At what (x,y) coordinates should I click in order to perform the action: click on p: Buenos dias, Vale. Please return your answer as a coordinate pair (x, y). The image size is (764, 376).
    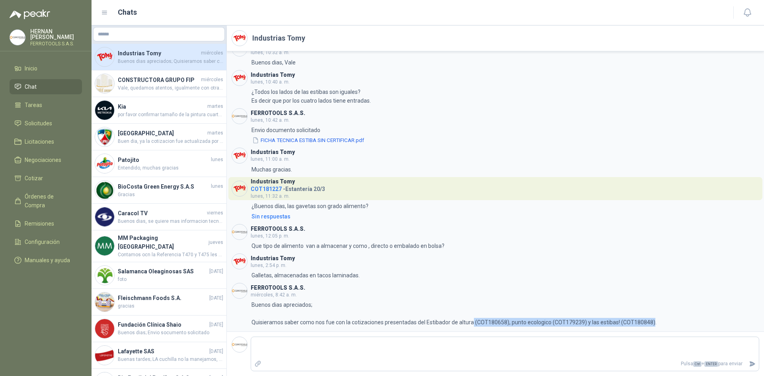
    Looking at the image, I should click on (274, 63).